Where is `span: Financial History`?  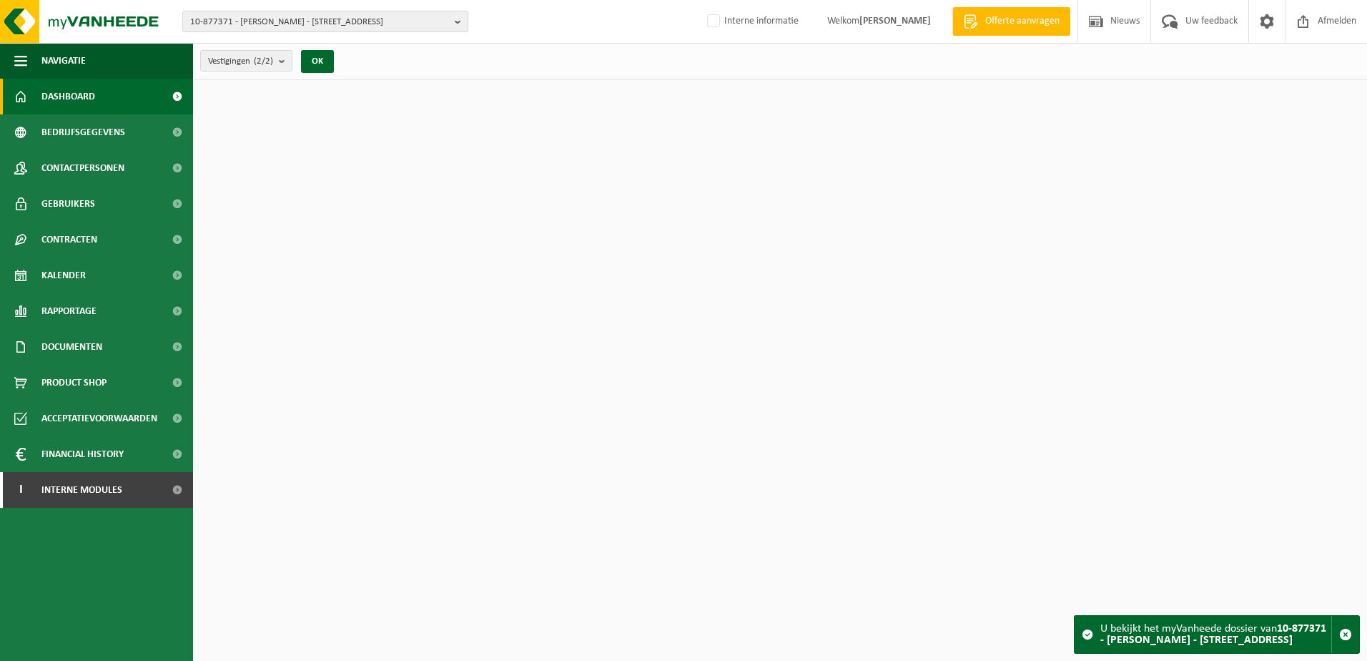 span: Financial History is located at coordinates (82, 454).